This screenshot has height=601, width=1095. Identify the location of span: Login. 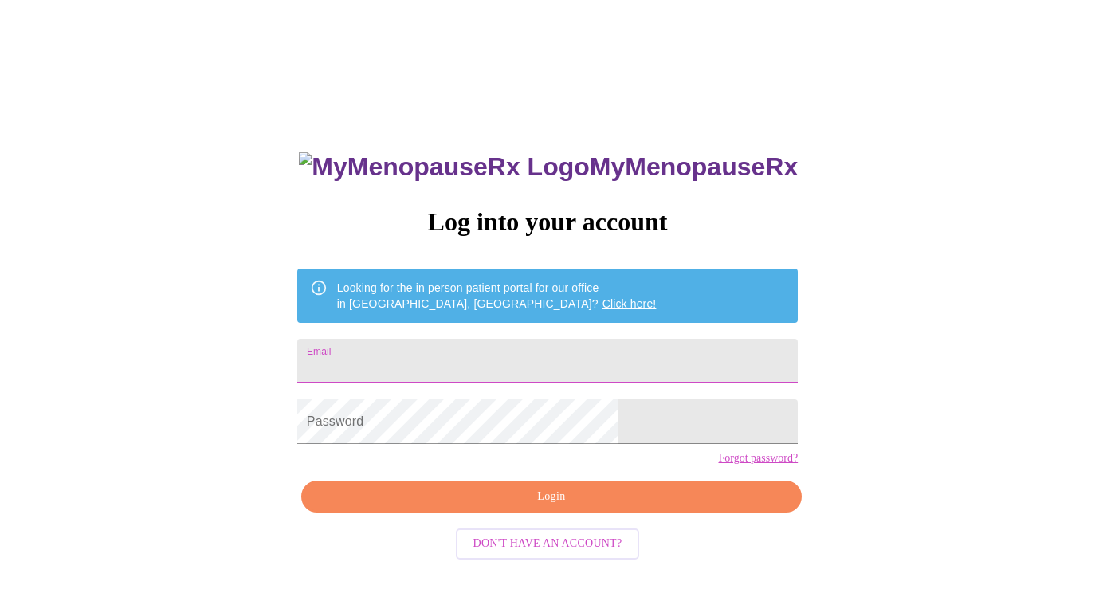
(552, 497).